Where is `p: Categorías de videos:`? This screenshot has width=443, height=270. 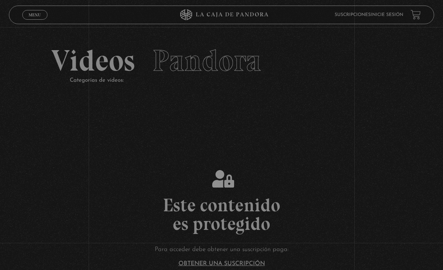 p: Categorías de videos: is located at coordinates (230, 80).